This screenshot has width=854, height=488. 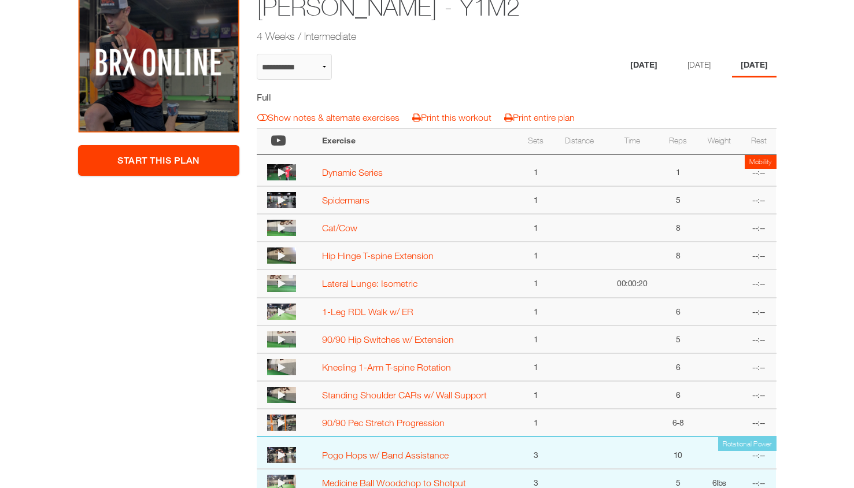 I want to click on span: lbs, so click(x=721, y=482).